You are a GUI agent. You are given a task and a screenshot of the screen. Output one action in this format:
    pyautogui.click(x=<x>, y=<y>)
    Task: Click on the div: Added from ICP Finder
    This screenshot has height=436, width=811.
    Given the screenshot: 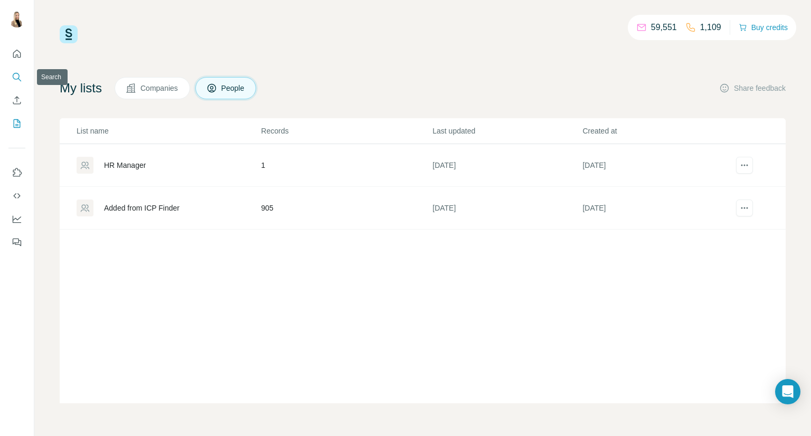 What is the action you would take?
    pyautogui.click(x=142, y=208)
    